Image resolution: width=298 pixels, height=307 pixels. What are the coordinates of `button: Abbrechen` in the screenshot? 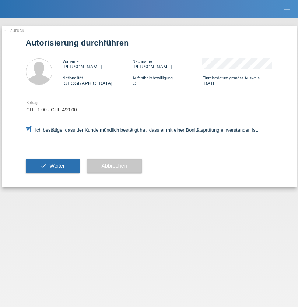 It's located at (114, 166).